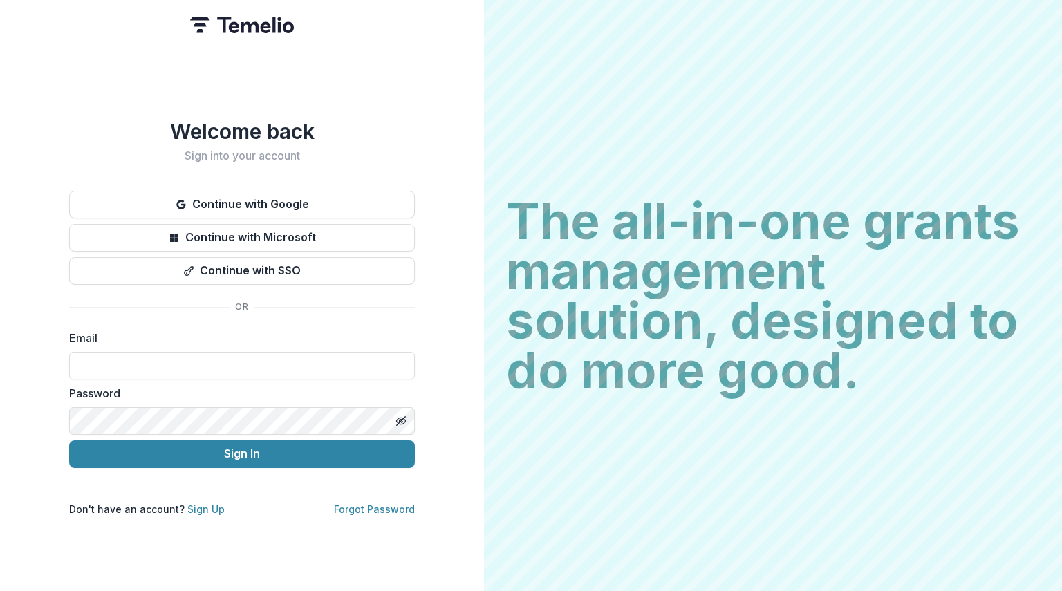  What do you see at coordinates (242, 271) in the screenshot?
I see `button: Continue with SSO` at bounding box center [242, 271].